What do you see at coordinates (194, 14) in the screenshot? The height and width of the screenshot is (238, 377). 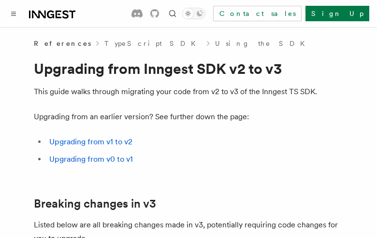 I see `button: Toggle dark mode` at bounding box center [194, 14].